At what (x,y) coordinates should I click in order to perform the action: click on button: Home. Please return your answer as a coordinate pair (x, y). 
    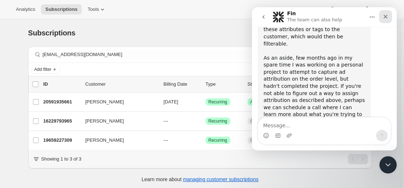
    Looking at the image, I should click on (120, 10).